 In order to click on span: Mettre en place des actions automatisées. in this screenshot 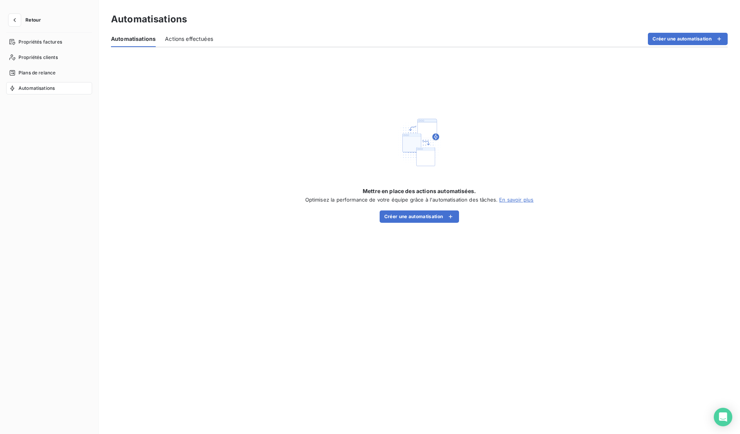, I will do `click(420, 191)`.